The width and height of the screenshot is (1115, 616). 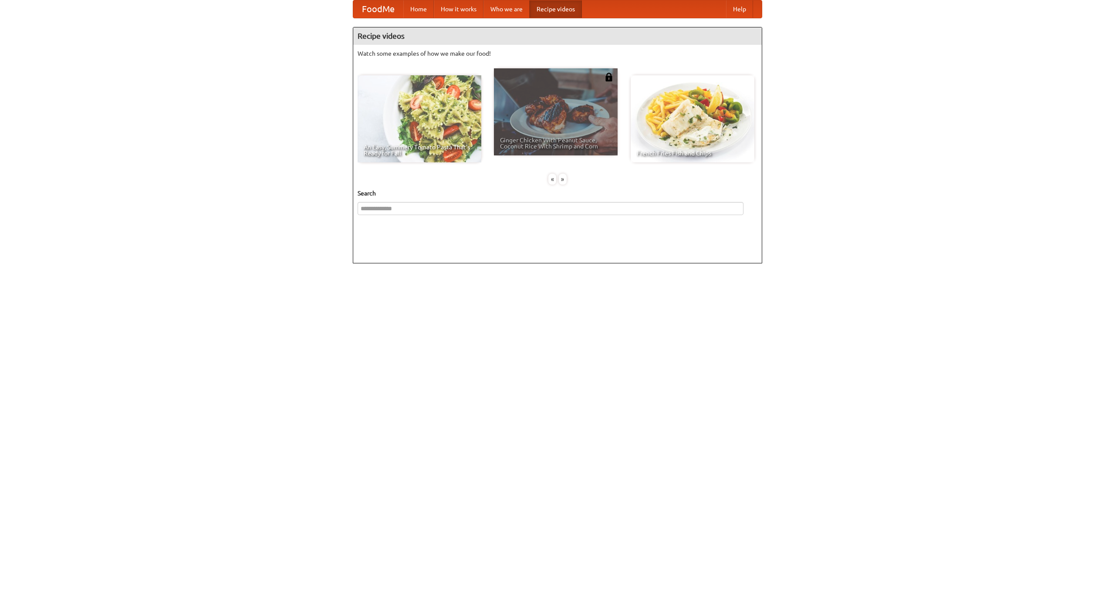 I want to click on h4: Recipe videos, so click(x=558, y=36).